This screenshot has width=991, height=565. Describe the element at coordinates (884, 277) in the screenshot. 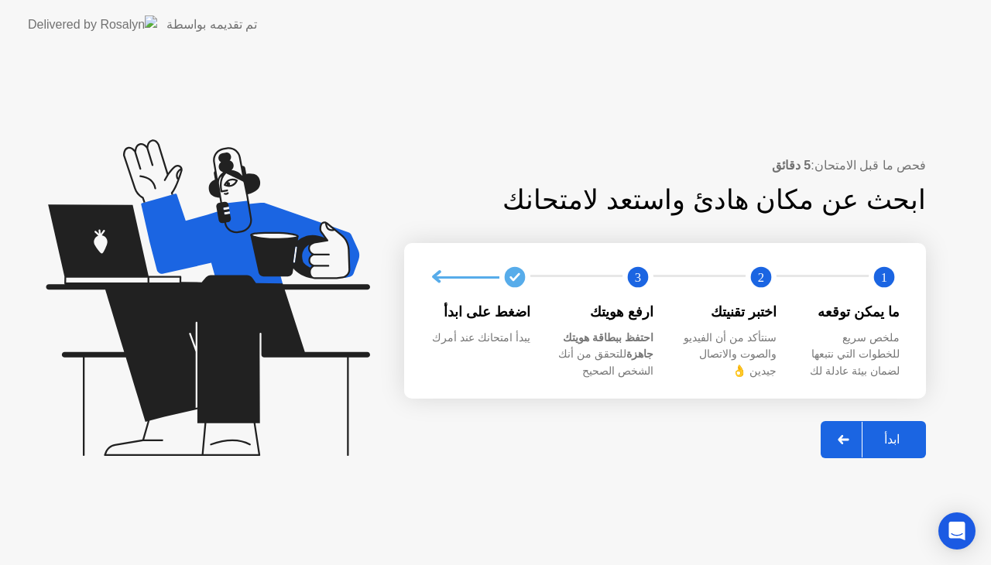

I see `text: 1` at that location.